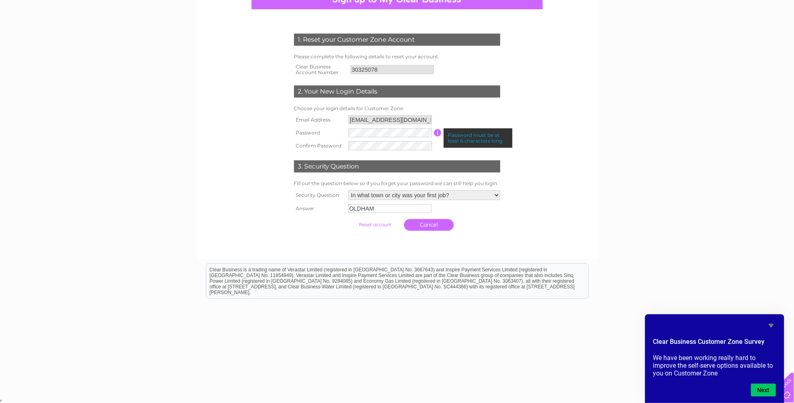 The height and width of the screenshot is (403, 794). I want to click on div: 2. Your New Login Details, so click(397, 91).